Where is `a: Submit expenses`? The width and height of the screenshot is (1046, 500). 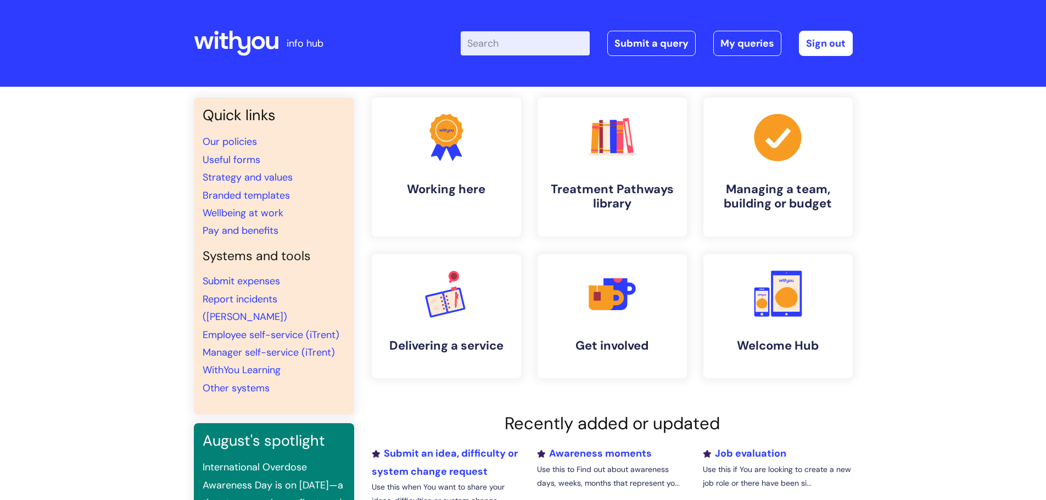 a: Submit expenses is located at coordinates (241, 281).